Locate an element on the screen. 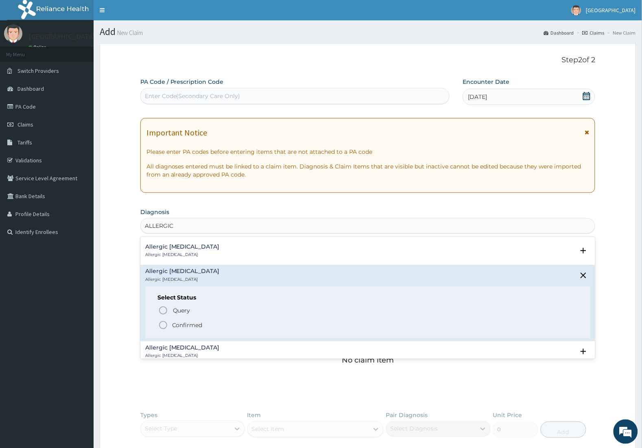 This screenshot has height=448, width=642. textarea: Type your message and hit 'Enter' is located at coordinates (79, 236).